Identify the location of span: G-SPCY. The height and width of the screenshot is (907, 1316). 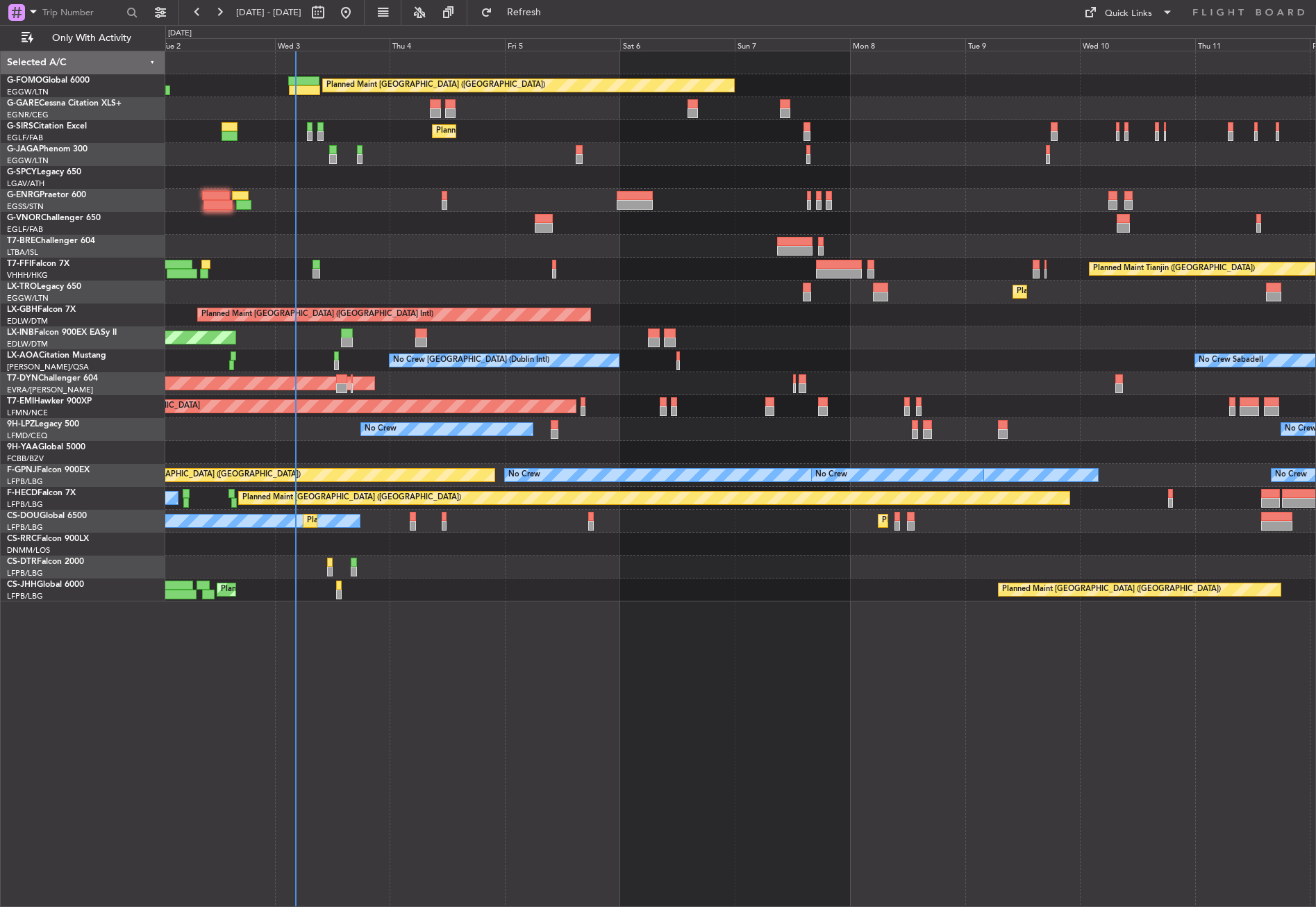
(22, 172).